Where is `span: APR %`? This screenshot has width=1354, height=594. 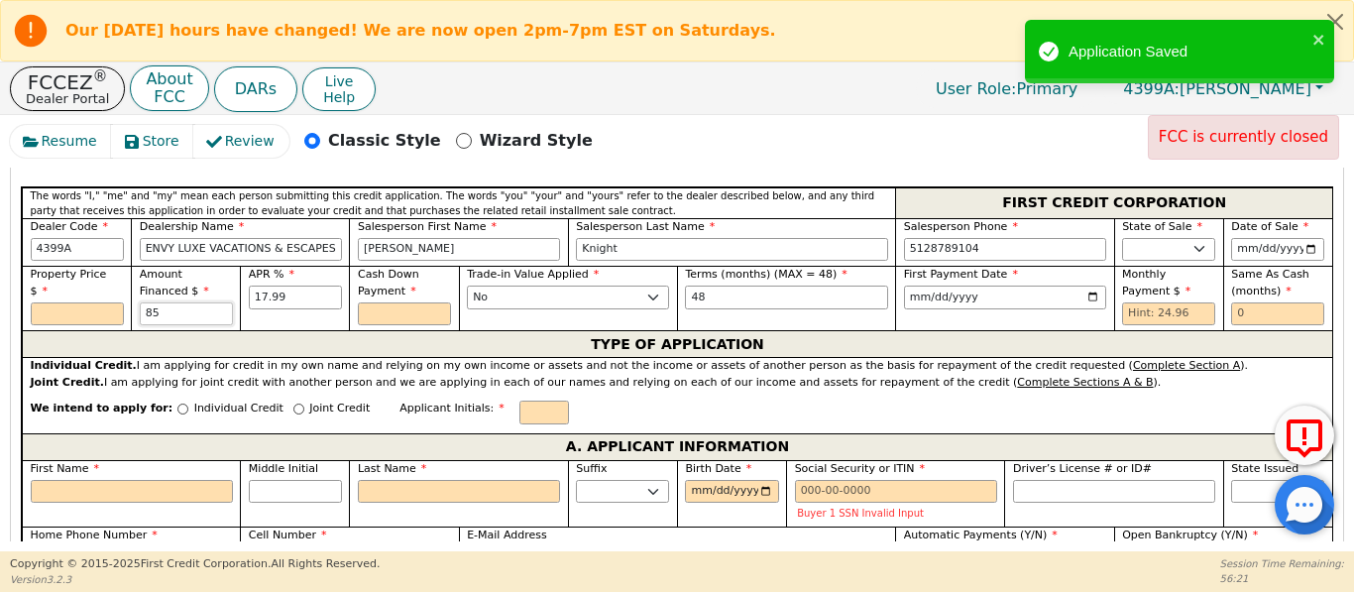
span: APR % is located at coordinates (272, 274).